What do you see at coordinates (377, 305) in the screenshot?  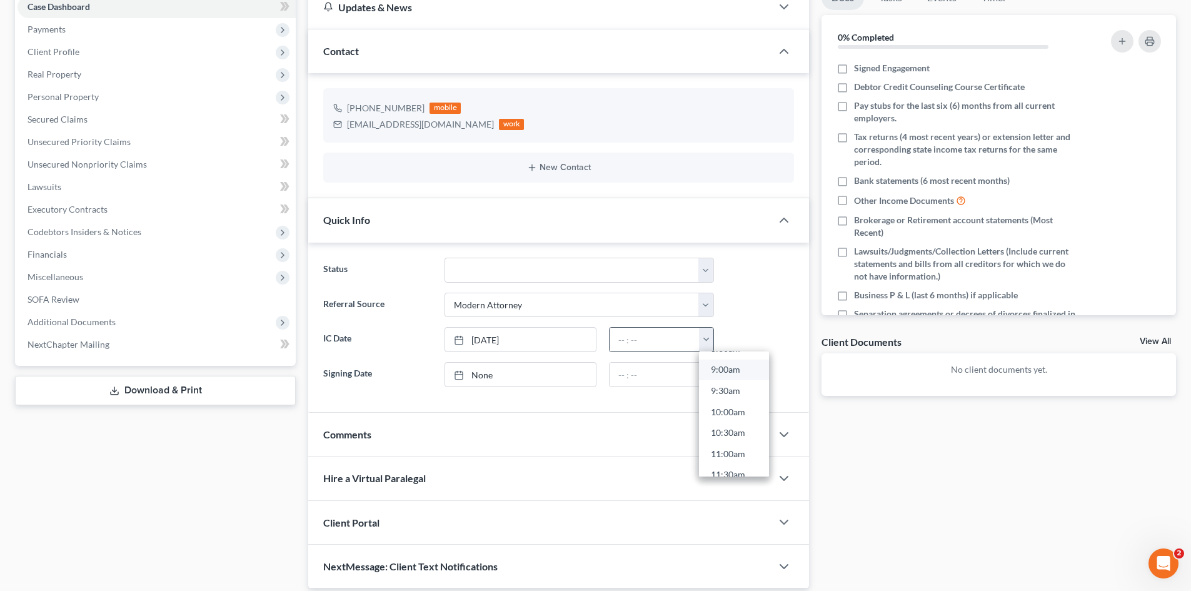 I see `label: Referral Source` at bounding box center [377, 305].